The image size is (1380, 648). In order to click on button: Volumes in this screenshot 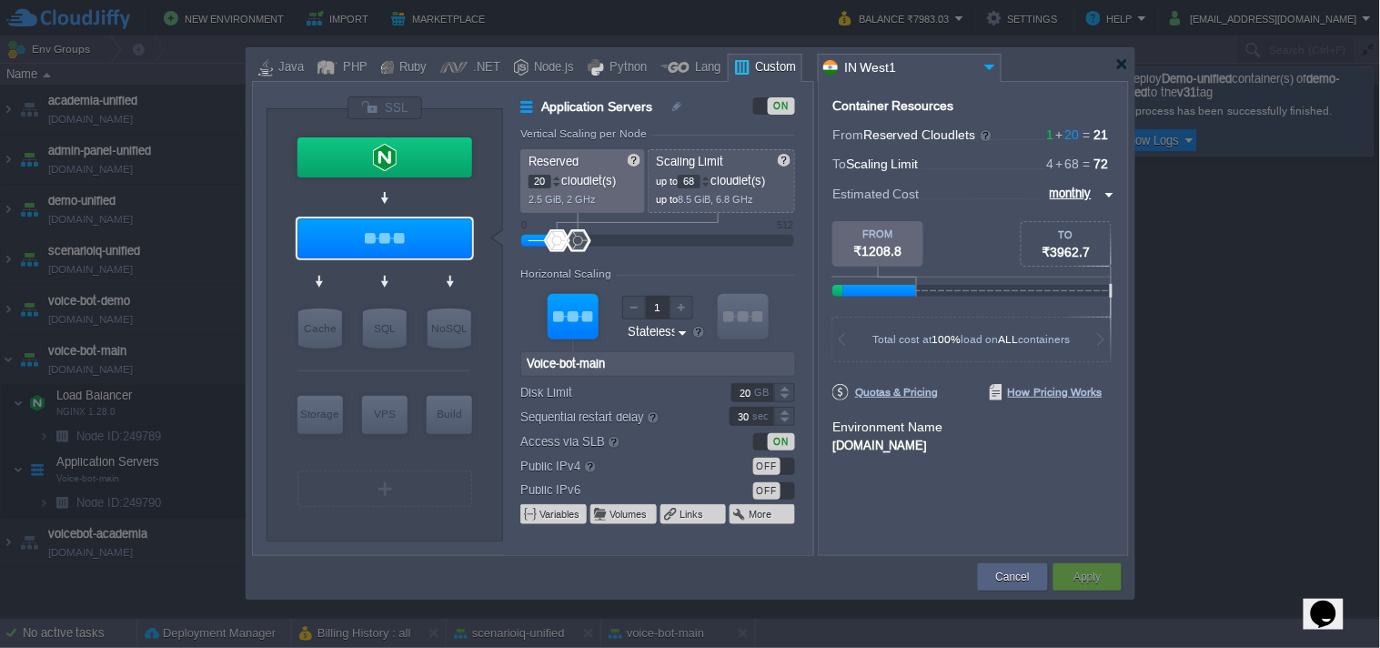, I will do `click(628, 514)`.